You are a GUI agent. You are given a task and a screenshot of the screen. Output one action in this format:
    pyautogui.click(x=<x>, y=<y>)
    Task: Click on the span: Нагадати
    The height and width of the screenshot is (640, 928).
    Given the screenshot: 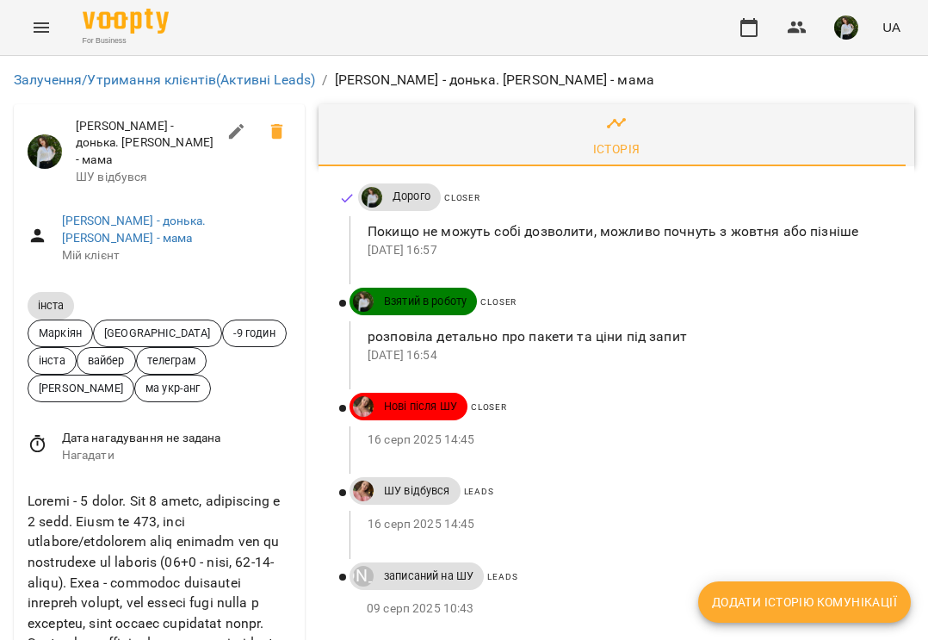 What is the action you would take?
    pyautogui.click(x=177, y=456)
    